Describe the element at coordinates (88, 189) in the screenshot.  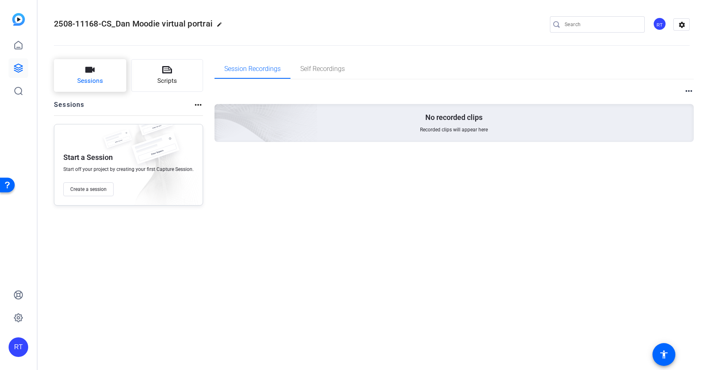
I see `button: Create a session` at that location.